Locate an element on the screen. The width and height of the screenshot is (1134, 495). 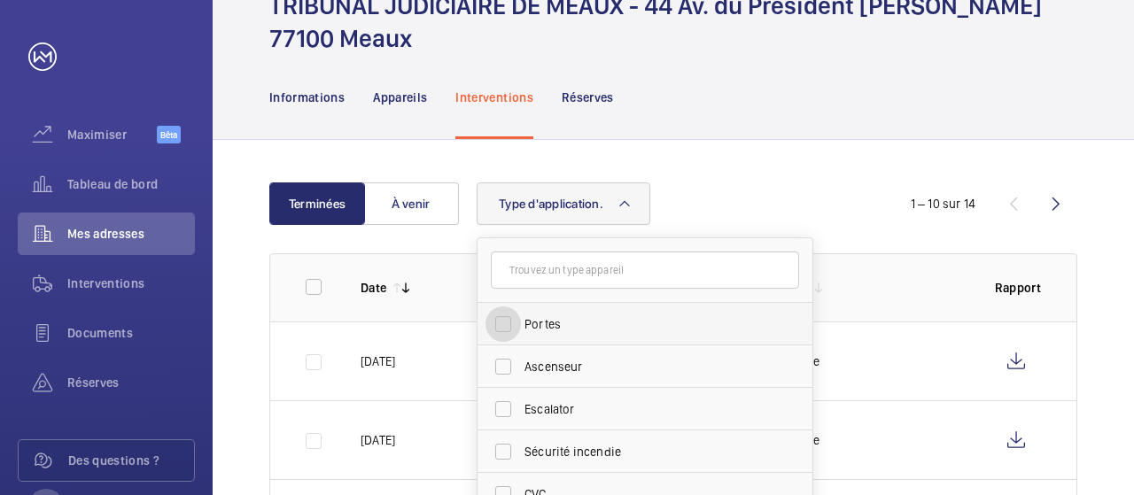
font: Date is located at coordinates (373, 288).